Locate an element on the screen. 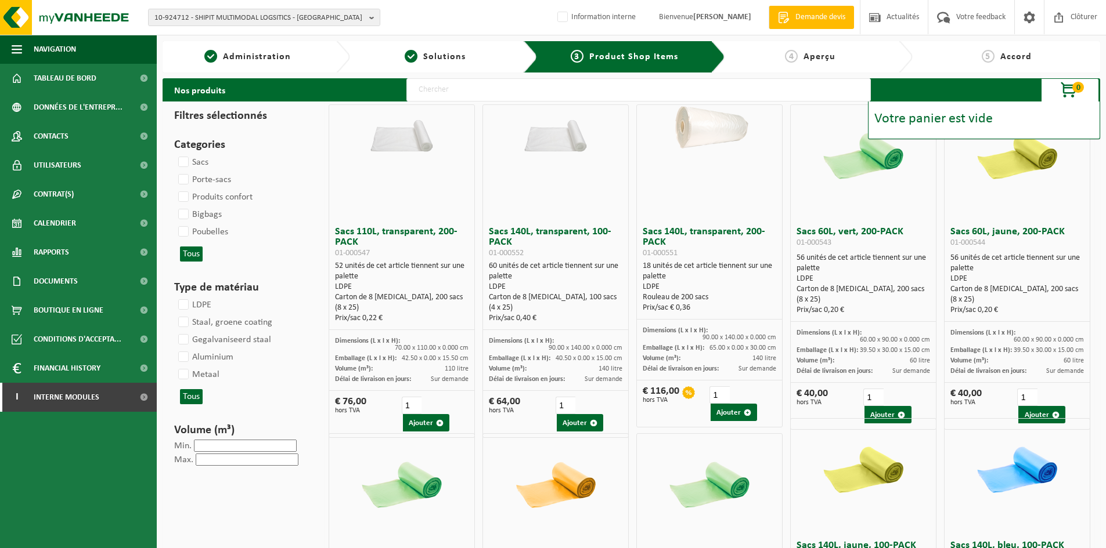 This screenshot has height=548, width=1106. h3: Filtres sélectionnés is located at coordinates (240, 116).